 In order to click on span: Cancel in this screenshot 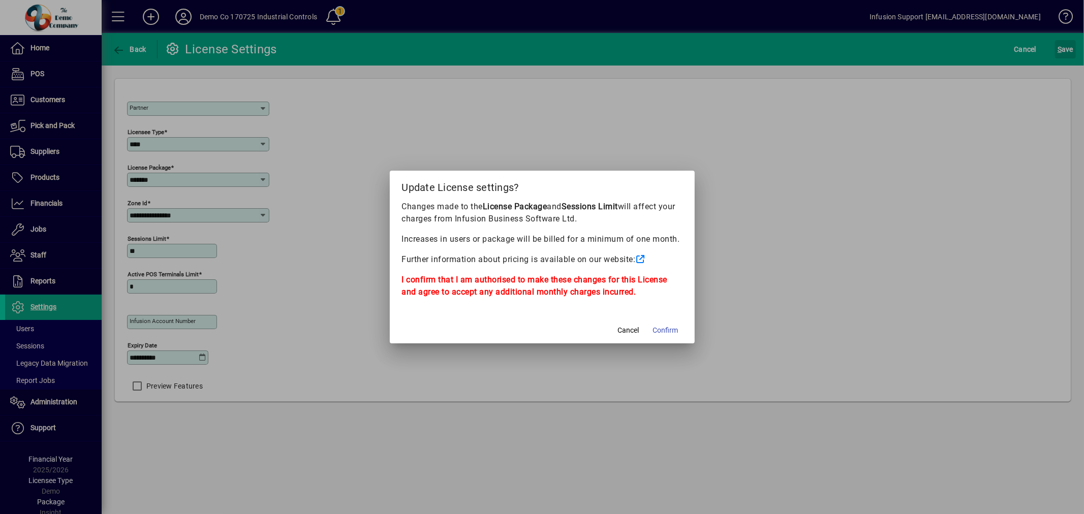, I will do `click(629, 330)`.